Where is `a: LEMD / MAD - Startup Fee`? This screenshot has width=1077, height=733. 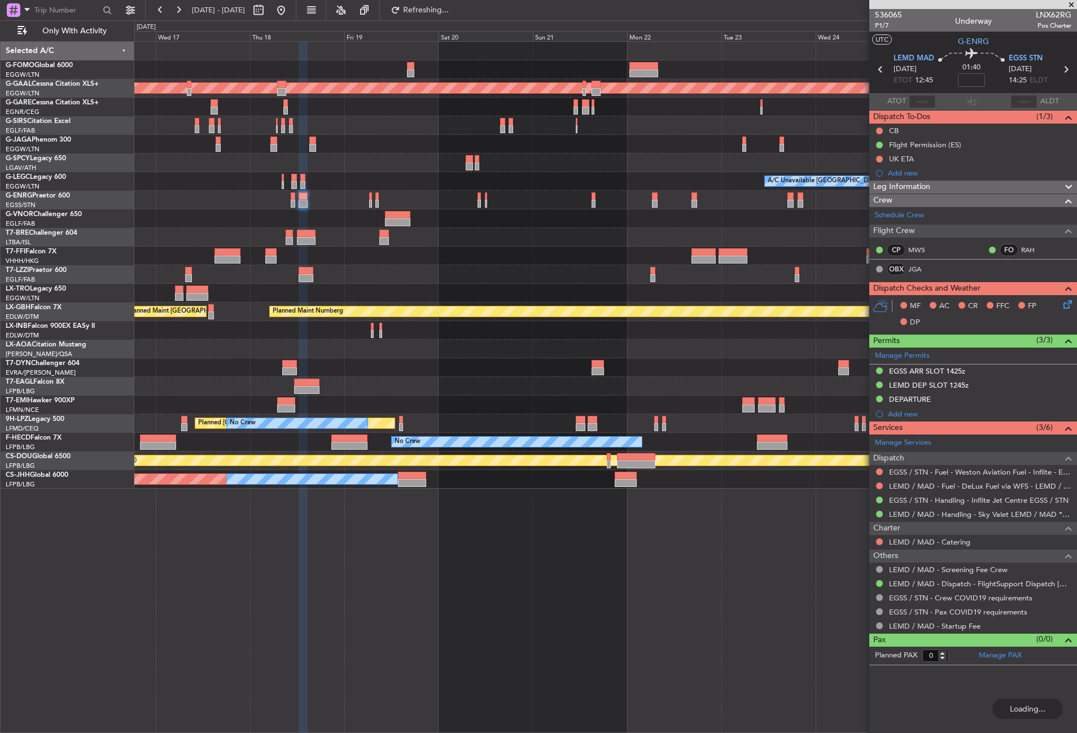 a: LEMD / MAD - Startup Fee is located at coordinates (934, 626).